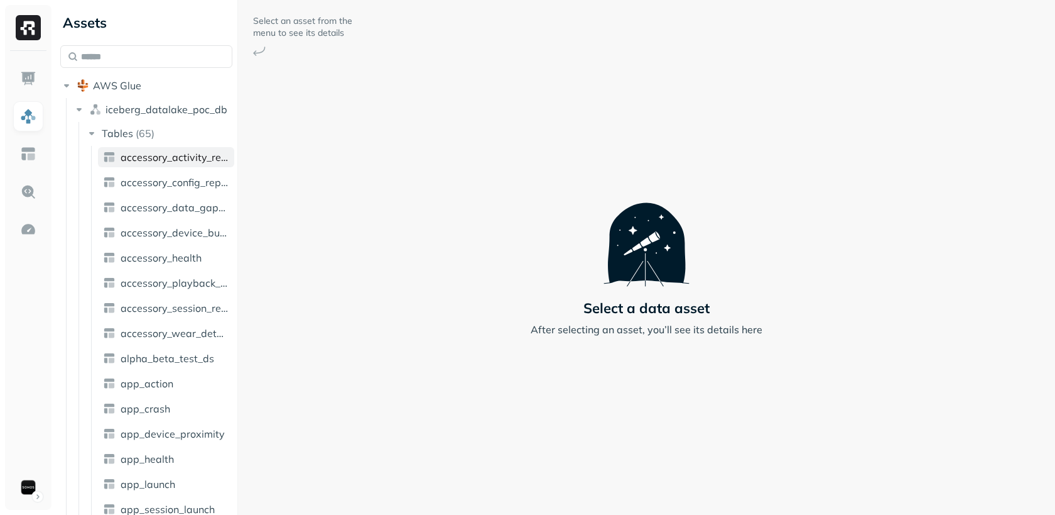  Describe the element at coordinates (175, 232) in the screenshot. I see `span: accessory_device_button` at that location.